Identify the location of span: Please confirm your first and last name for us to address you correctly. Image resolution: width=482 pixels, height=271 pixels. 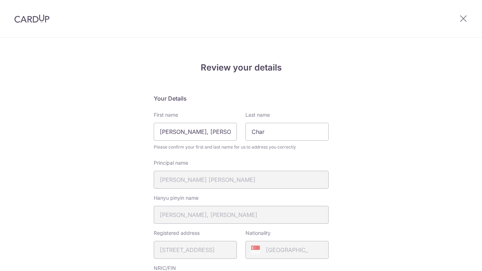
(241, 147).